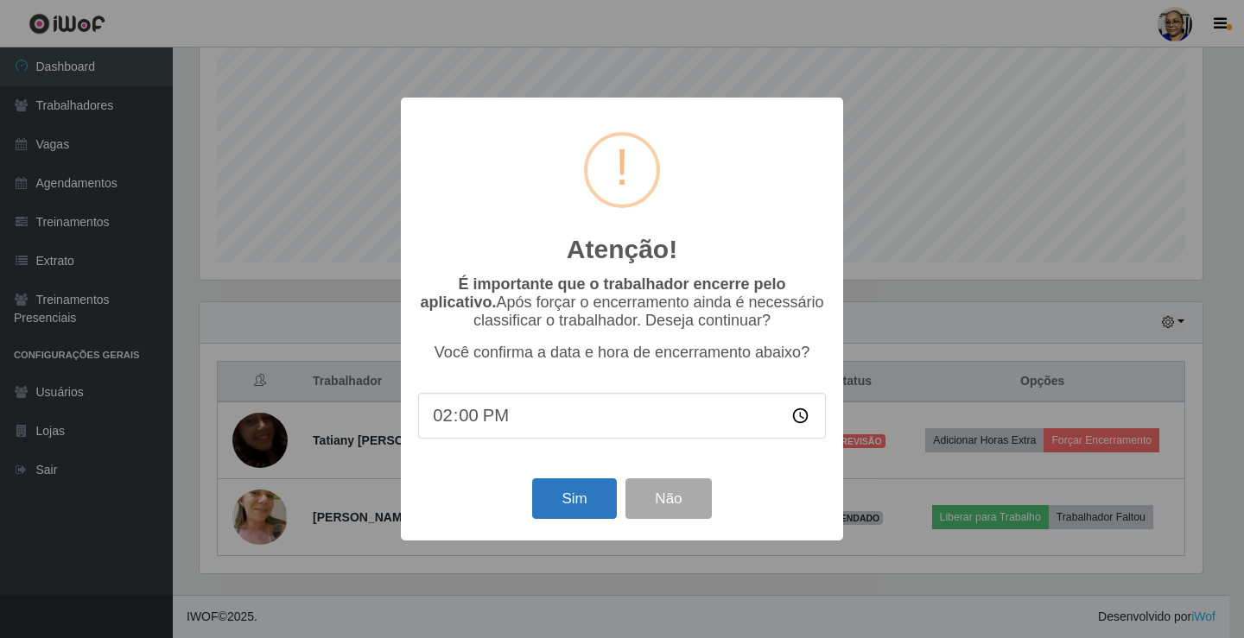  What do you see at coordinates (622, 302) in the screenshot?
I see `p: Após forçar o encerramento ainda é necessário classificar o trabalhador. Deseja continuar?` at bounding box center [622, 302].